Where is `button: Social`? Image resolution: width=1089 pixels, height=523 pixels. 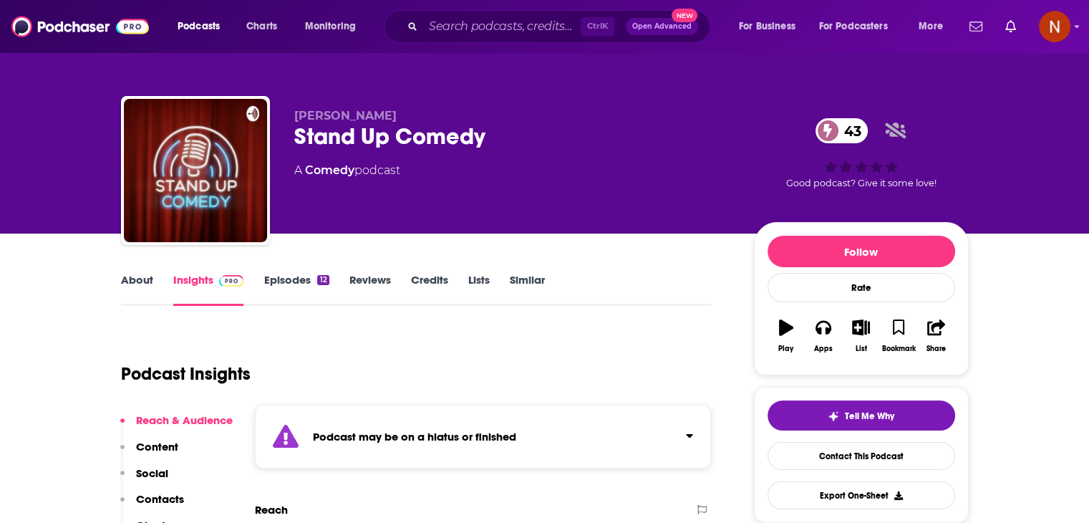
button: Social is located at coordinates (144, 479).